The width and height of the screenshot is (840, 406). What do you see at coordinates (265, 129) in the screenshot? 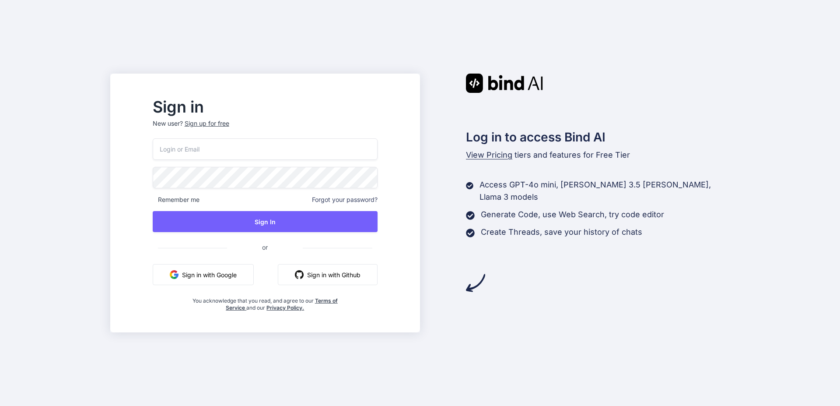
I see `p: New user?` at bounding box center [265, 129].